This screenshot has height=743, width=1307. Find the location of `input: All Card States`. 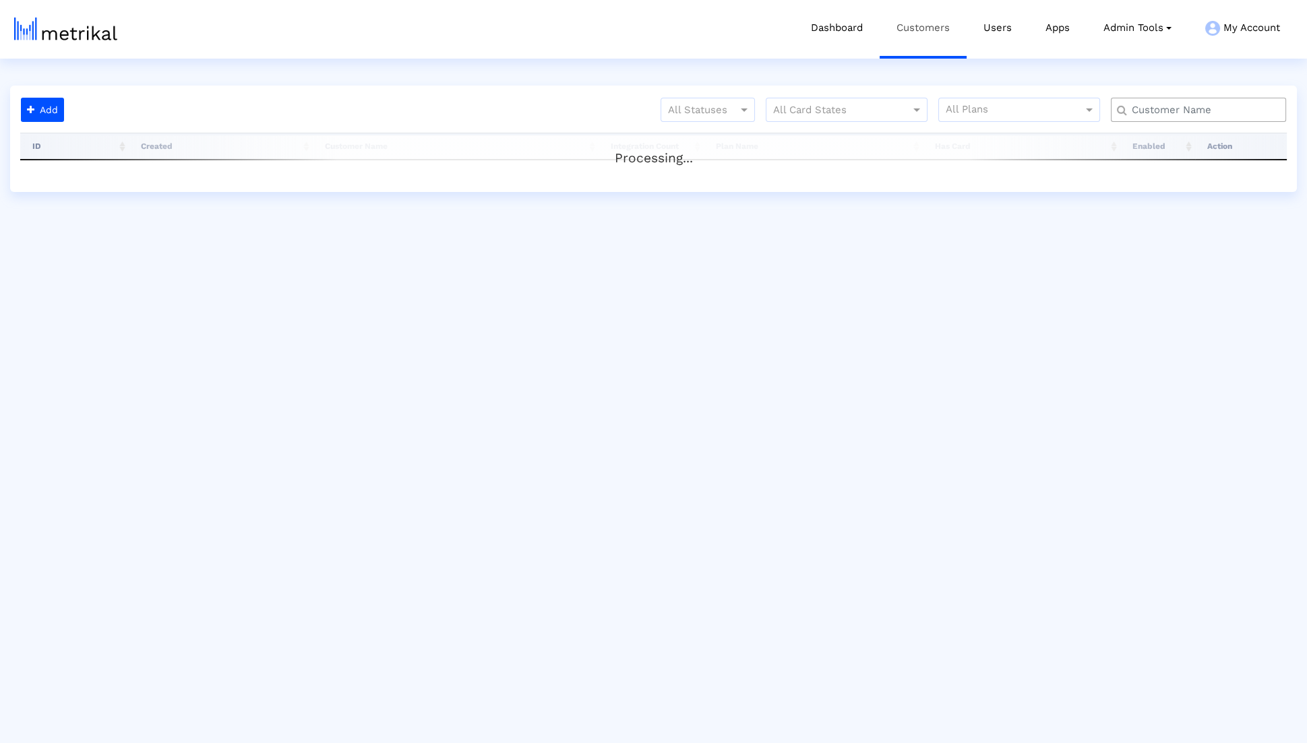

input: All Card States is located at coordinates (834, 111).